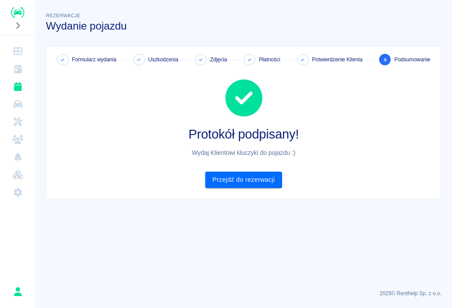 The height and width of the screenshot is (308, 452). Describe the element at coordinates (18, 122) in the screenshot. I see `a: Serwisy` at that location.